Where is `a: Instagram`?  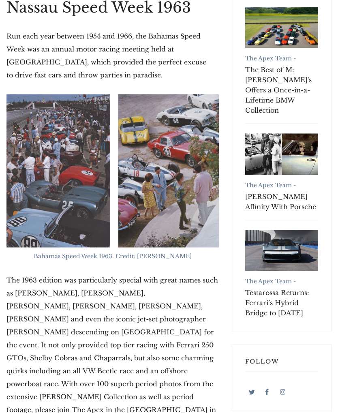
a: Instagram is located at coordinates (283, 392).